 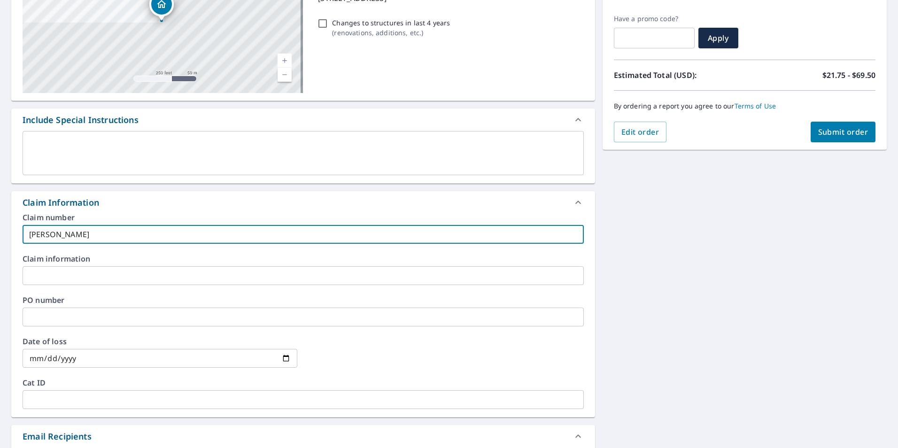 What do you see at coordinates (640, 132) in the screenshot?
I see `span: Edit order` at bounding box center [640, 132].